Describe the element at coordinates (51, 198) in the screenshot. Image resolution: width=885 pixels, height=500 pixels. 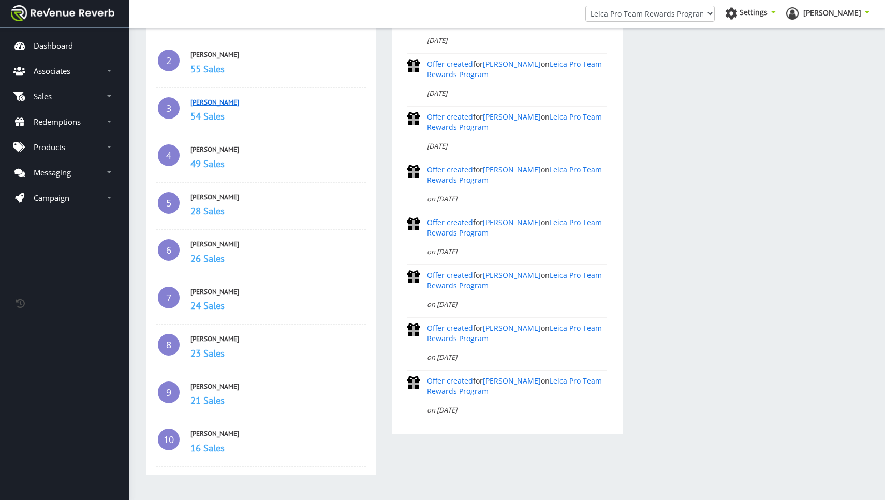
I see `p: Campaign` at that location.